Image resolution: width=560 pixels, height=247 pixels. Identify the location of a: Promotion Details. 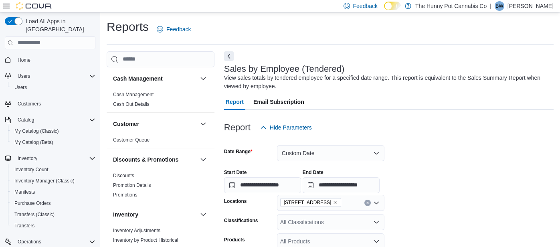
(132, 185).